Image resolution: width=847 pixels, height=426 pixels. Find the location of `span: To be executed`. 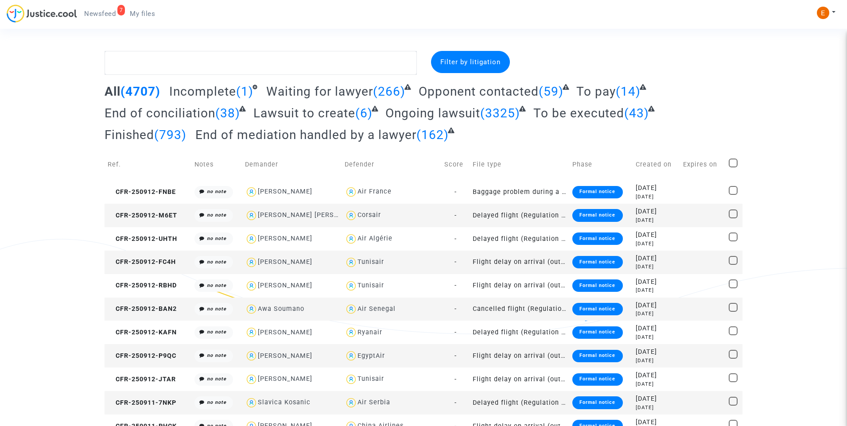

span: To be executed is located at coordinates (579, 113).